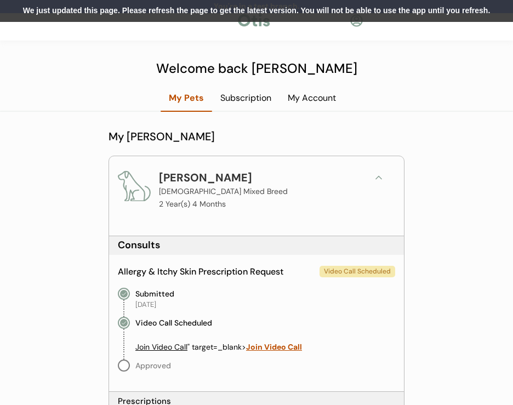 This screenshot has height=405, width=513. Describe the element at coordinates (219, 347) in the screenshot. I see `a: Join Video Call" target=_blank>Join Video Call` at that location.